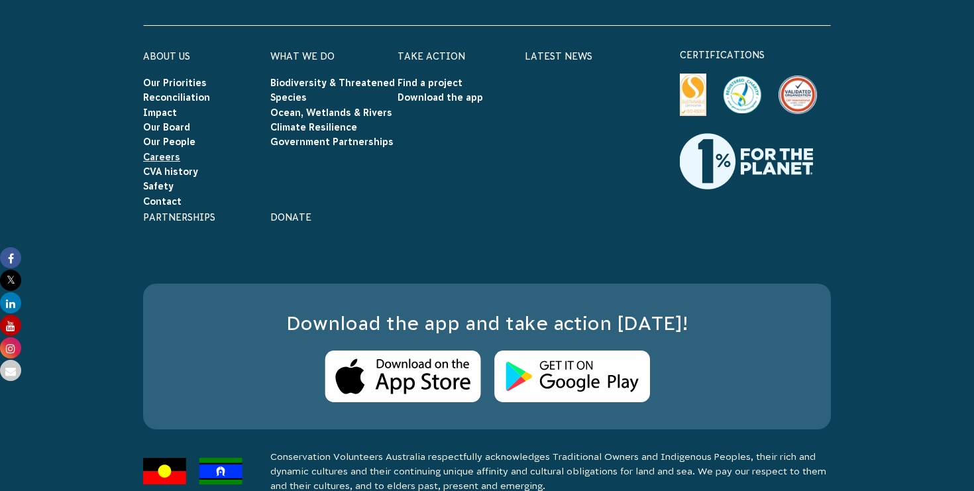  What do you see at coordinates (160, 113) in the screenshot?
I see `a: Impact` at bounding box center [160, 113].